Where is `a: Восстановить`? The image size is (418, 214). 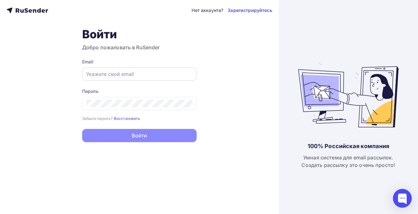 a: Восстановить is located at coordinates (127, 118).